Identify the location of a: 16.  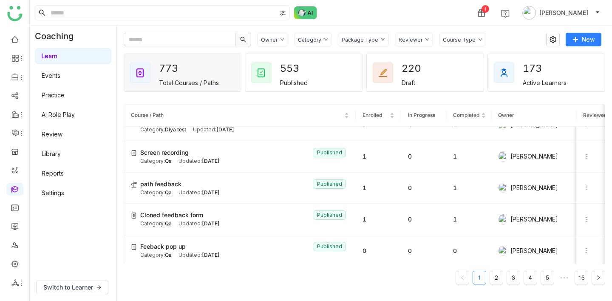
(581, 278).